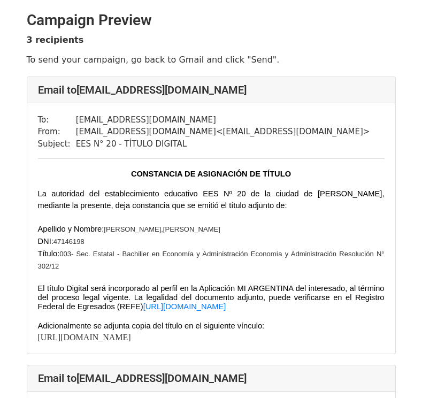  I want to click on td: EES N° 20 - TÍTULO DIGITAL, so click(223, 144).